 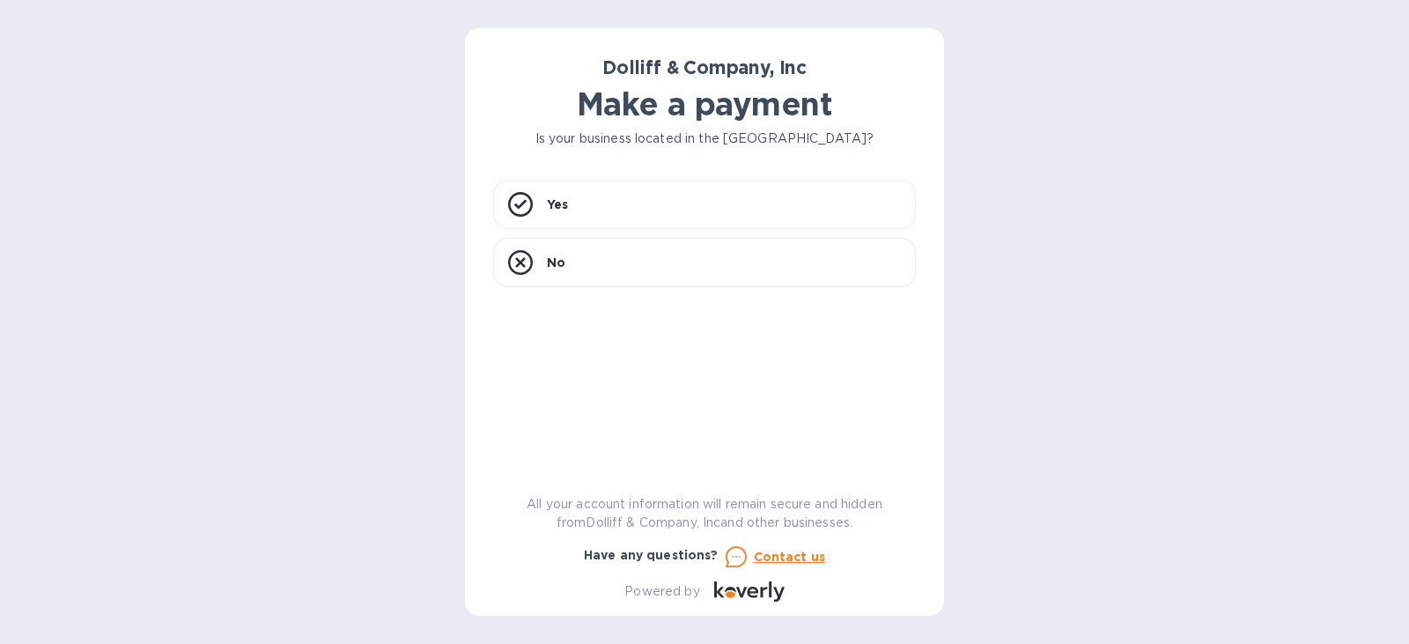 I want to click on b: Have any questions?, so click(x=651, y=555).